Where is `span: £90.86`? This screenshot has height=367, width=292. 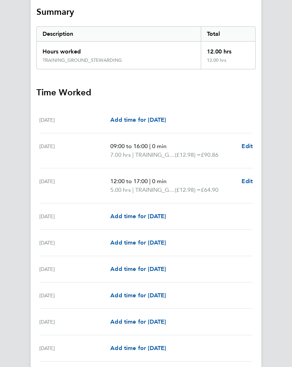 span: £90.86 is located at coordinates (210, 155).